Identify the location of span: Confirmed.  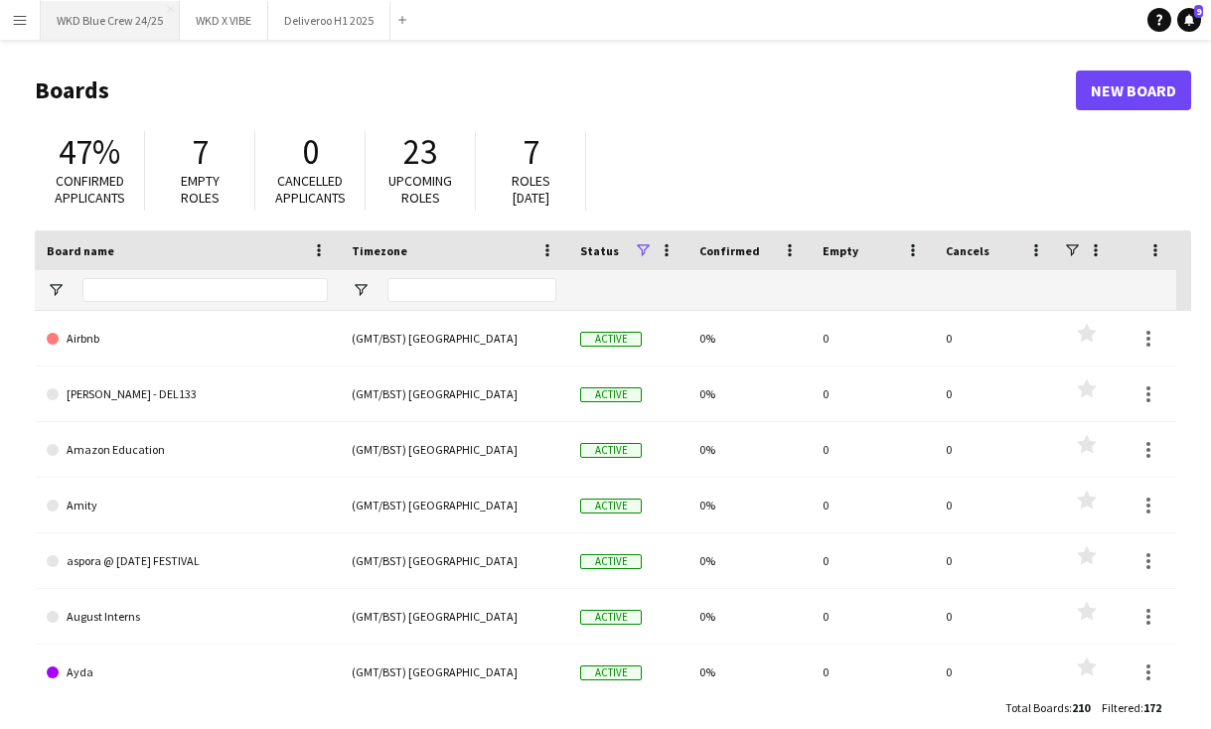
(729, 250).